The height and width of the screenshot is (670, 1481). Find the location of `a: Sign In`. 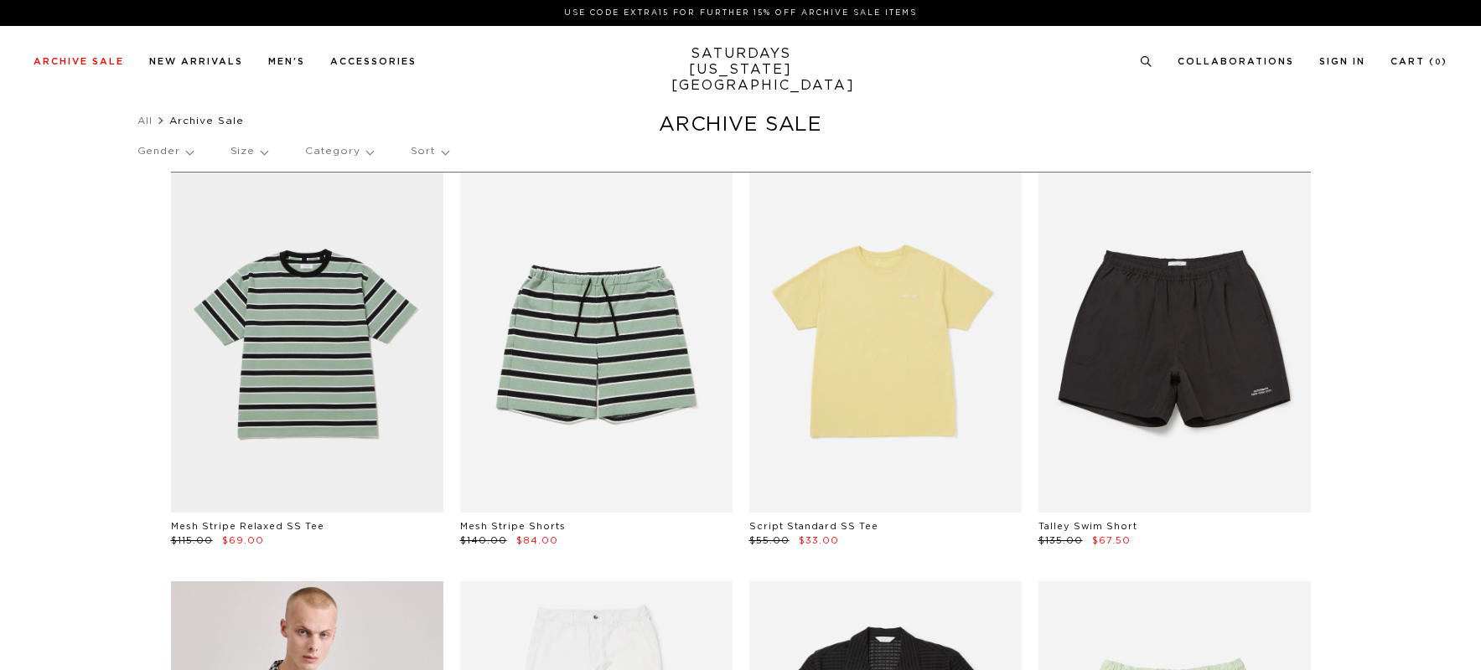

a: Sign In is located at coordinates (1341, 61).